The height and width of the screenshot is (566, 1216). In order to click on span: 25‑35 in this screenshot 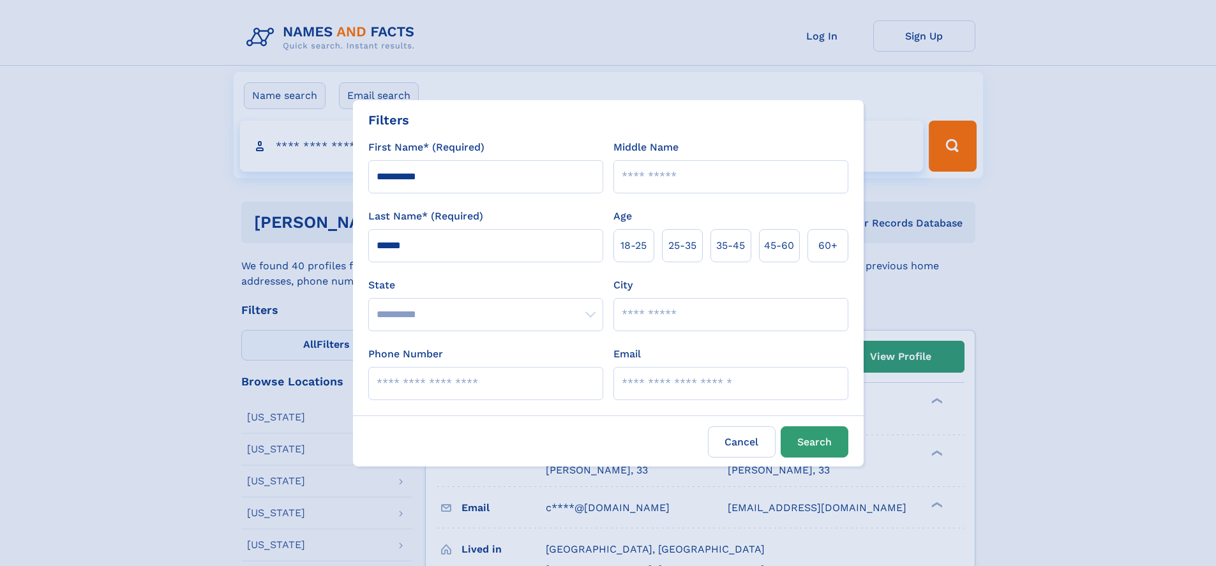, I will do `click(682, 246)`.